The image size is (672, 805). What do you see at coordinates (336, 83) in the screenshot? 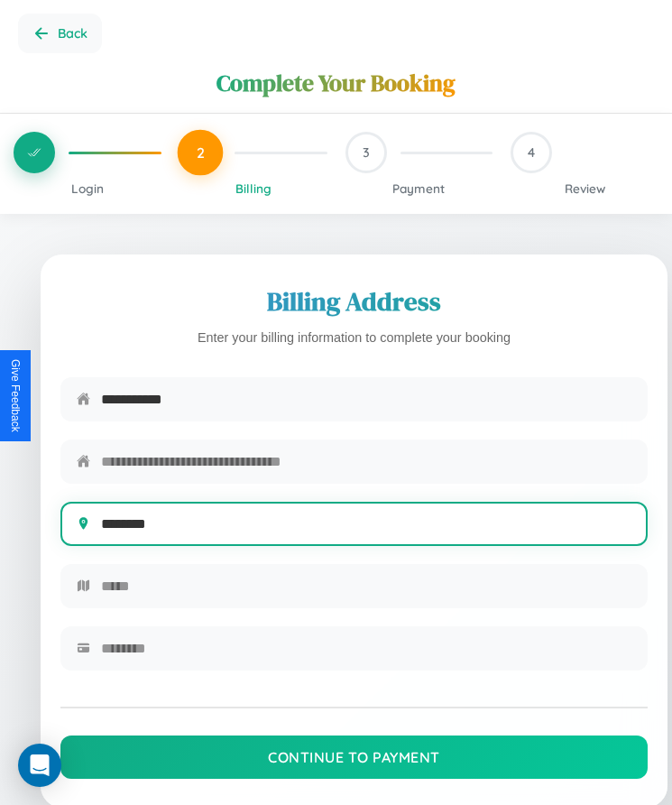
I see `h1: Complete Your Booking` at bounding box center [336, 83].